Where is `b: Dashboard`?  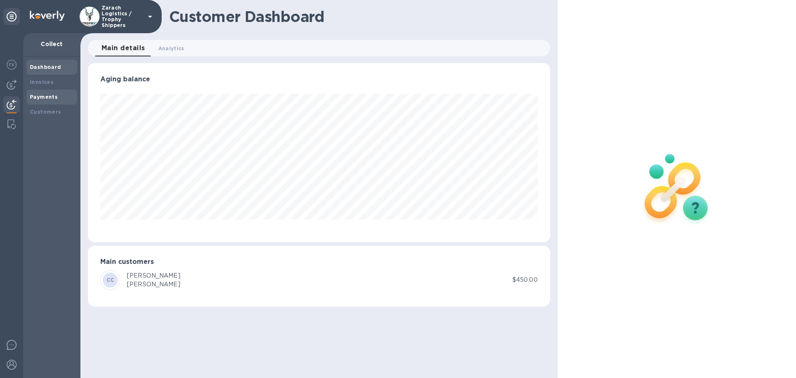
b: Dashboard is located at coordinates (46, 67).